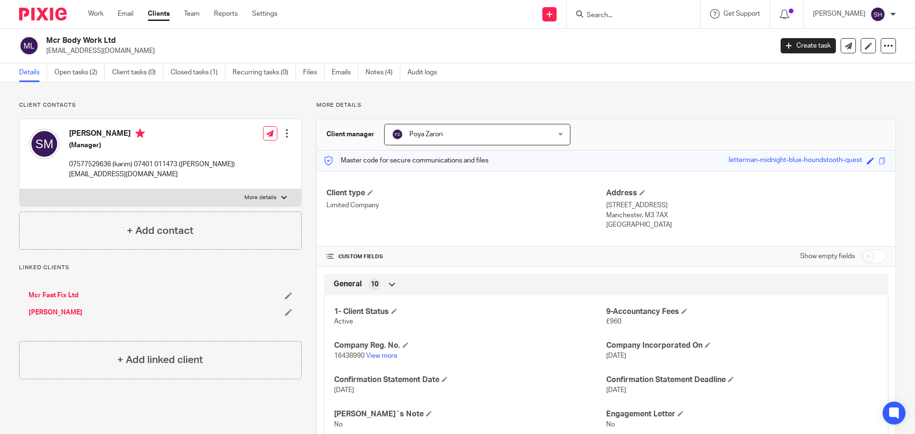  Describe the element at coordinates (742, 414) in the screenshot. I see `h4: Engagement Letter` at that location.